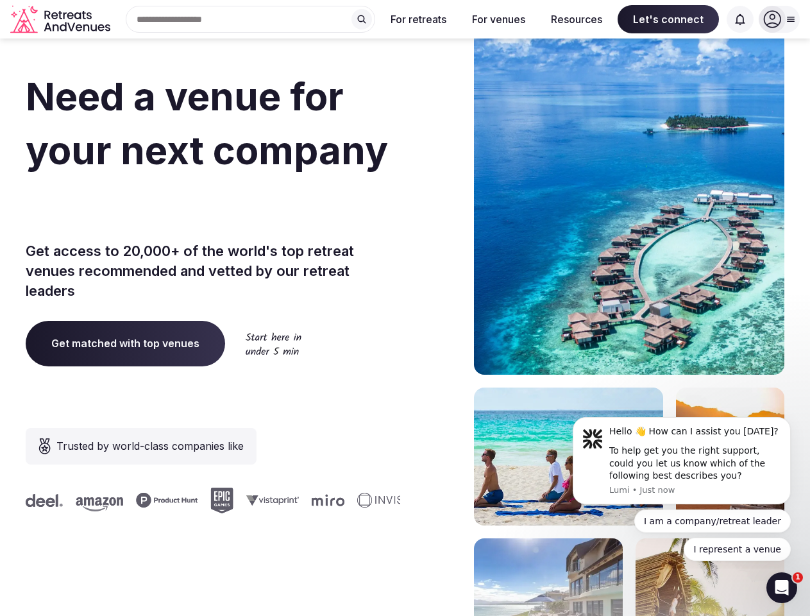 Image resolution: width=810 pixels, height=616 pixels. Describe the element at coordinates (499, 19) in the screenshot. I see `button: For venues` at that location.